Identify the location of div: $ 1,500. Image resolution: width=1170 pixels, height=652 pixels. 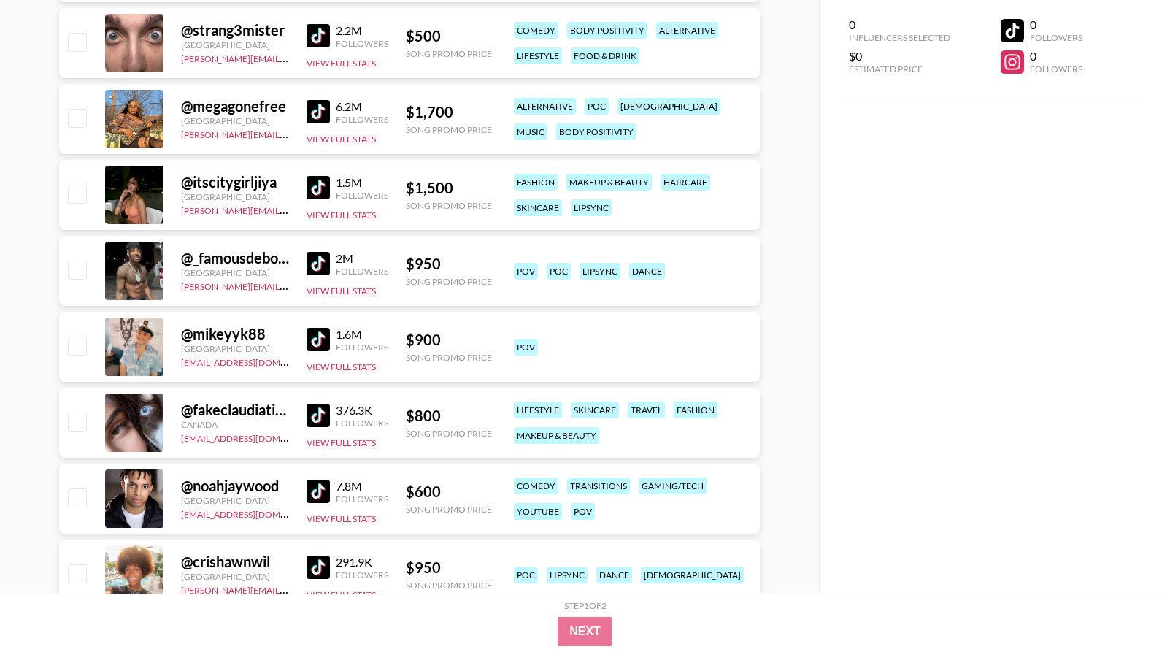
(449, 188).